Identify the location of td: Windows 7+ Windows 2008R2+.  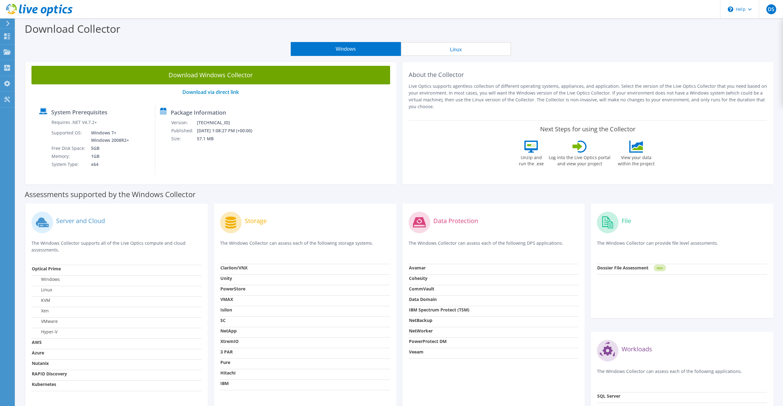
(108, 136).